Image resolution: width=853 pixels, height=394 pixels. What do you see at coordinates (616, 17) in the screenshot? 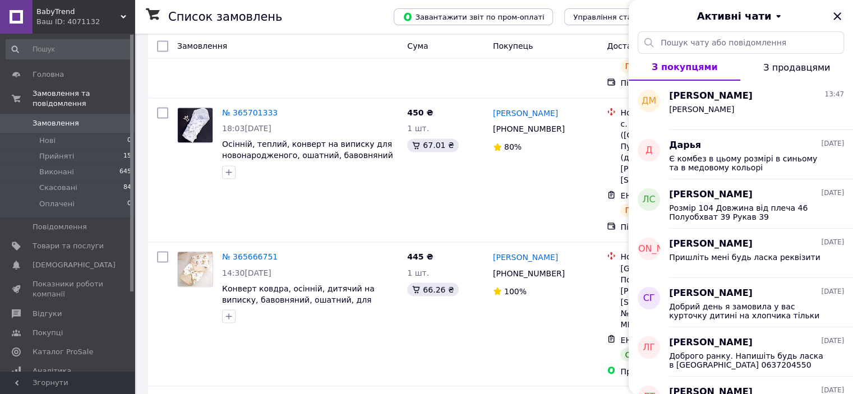
I see `span: Управління статусами` at bounding box center [616, 17].